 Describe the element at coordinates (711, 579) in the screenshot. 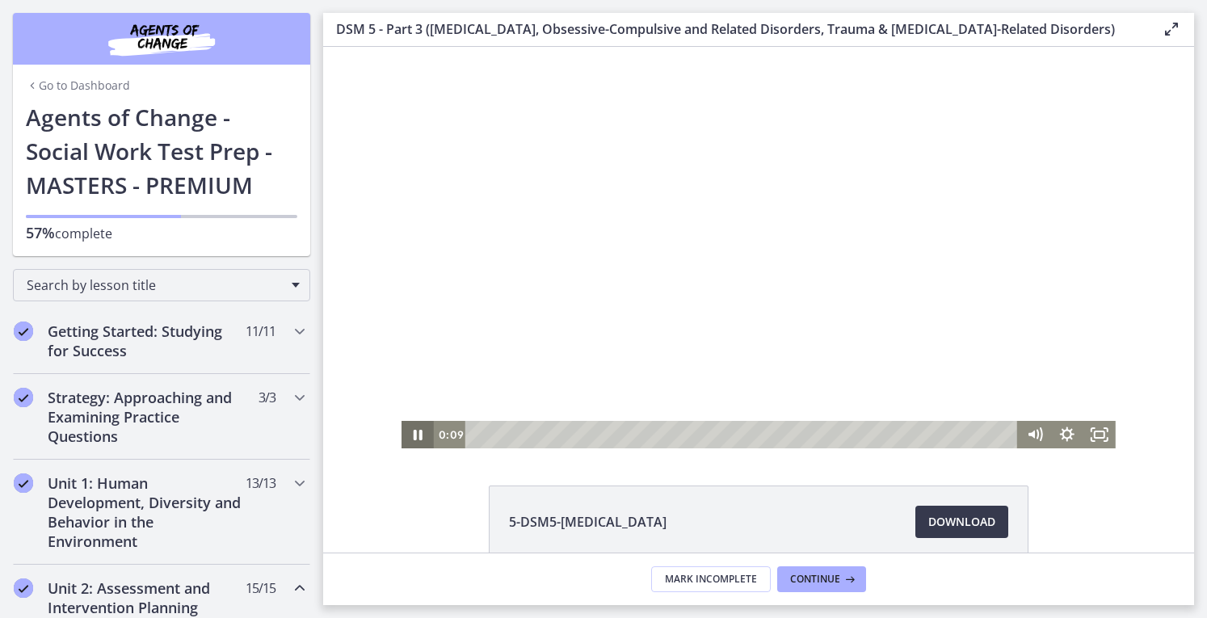

I see `button: Mark Incomplete` at that location.